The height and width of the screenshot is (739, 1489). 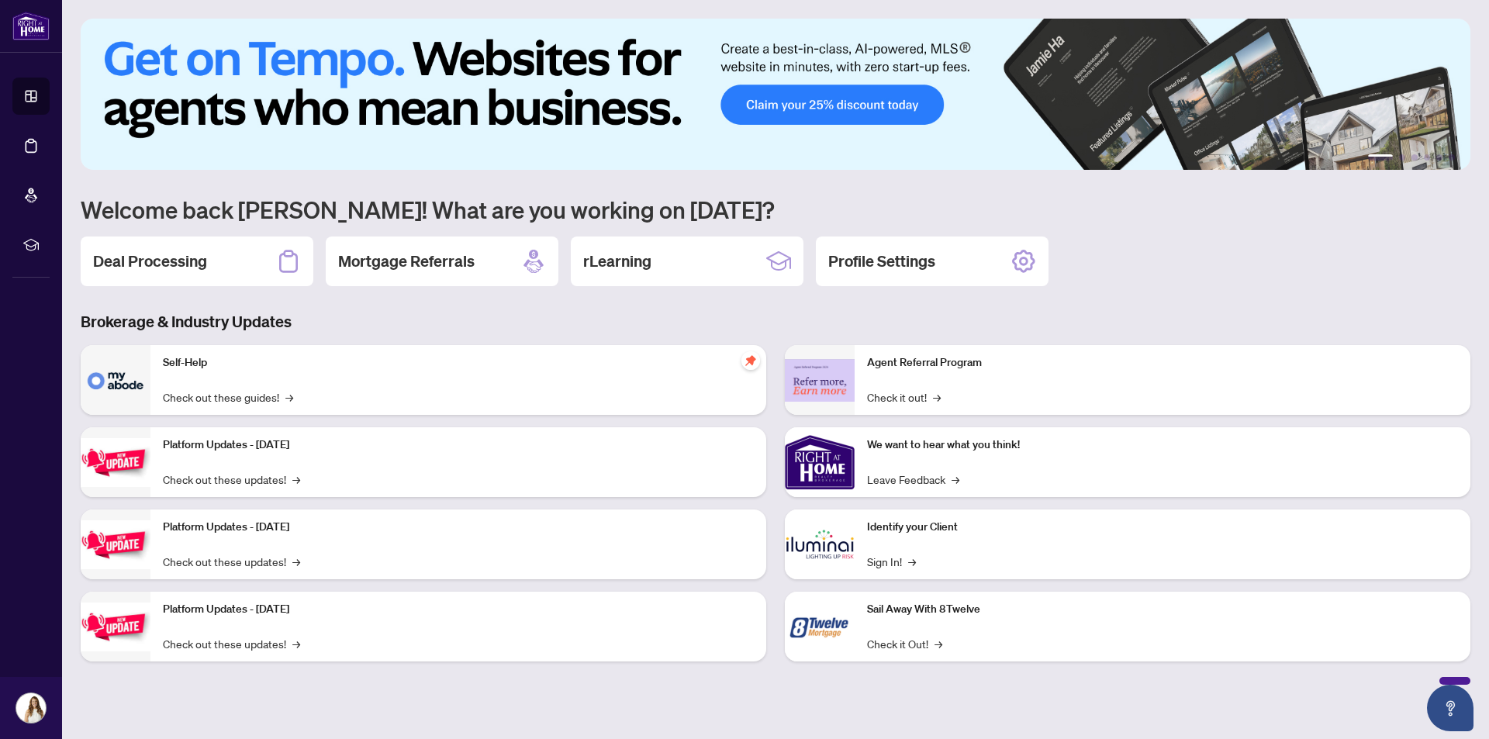 I want to click on button: Open asap, so click(x=1450, y=708).